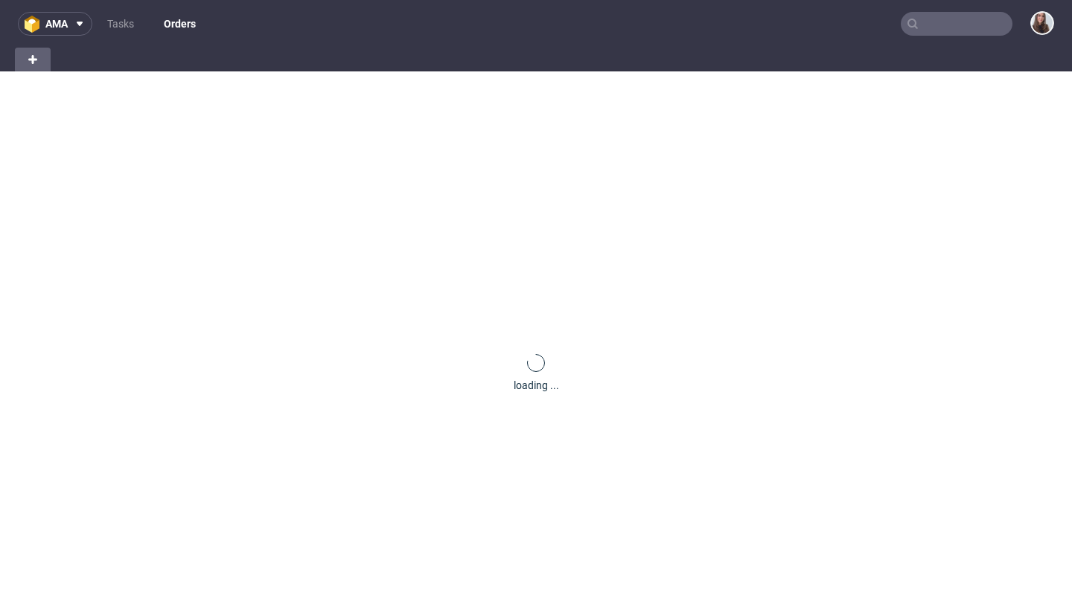  What do you see at coordinates (1042, 23) in the screenshot?
I see `img: Sandra Beśka` at bounding box center [1042, 23].